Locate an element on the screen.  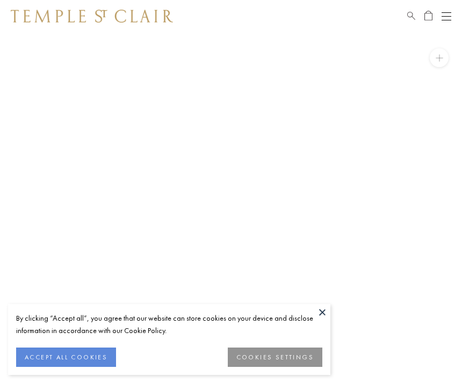
div: By clicking “Accept all”, you agree that our website can store cookies on your device and disclos... is located at coordinates (169, 325).